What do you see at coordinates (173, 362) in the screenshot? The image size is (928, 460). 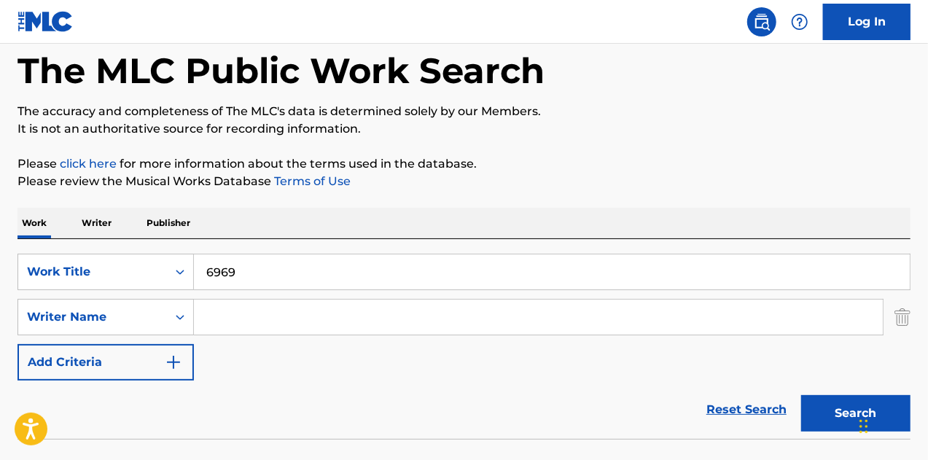 I see `img: 9d2ae6d4665cec9f34b9.svg` at bounding box center [173, 362].